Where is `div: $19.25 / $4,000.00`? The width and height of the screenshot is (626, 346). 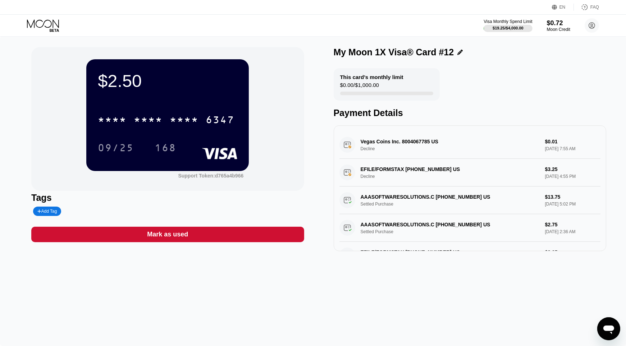 div: $19.25 / $4,000.00 is located at coordinates (508, 28).